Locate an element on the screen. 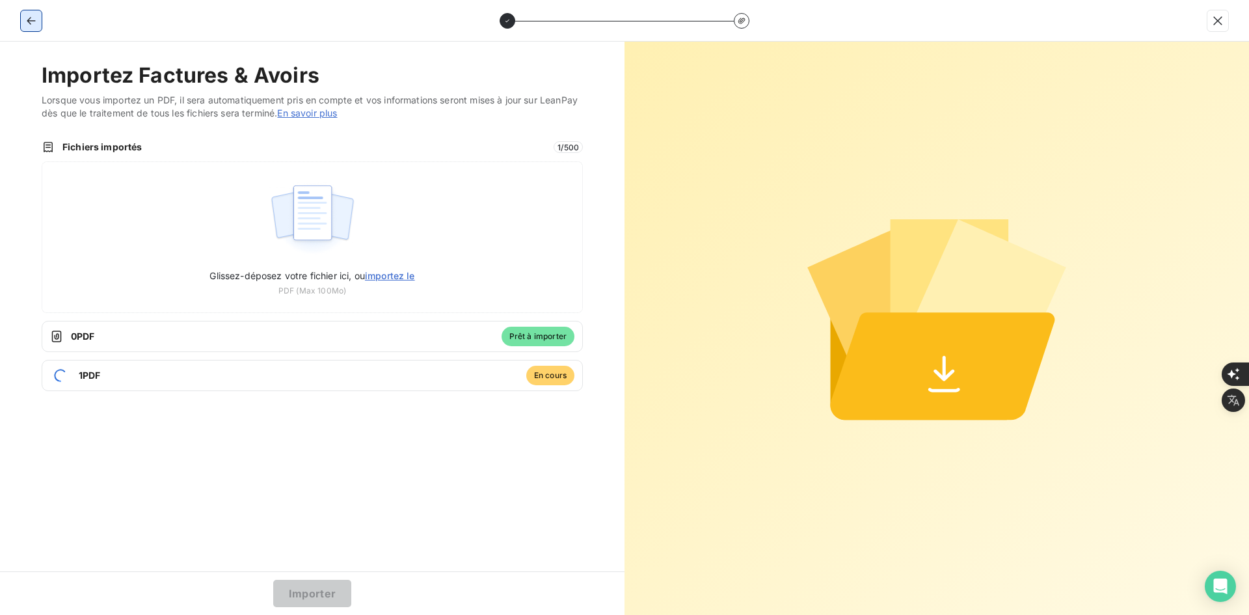 This screenshot has width=1249, height=615. h2: Importez Factures & Avoirs is located at coordinates (312, 75).